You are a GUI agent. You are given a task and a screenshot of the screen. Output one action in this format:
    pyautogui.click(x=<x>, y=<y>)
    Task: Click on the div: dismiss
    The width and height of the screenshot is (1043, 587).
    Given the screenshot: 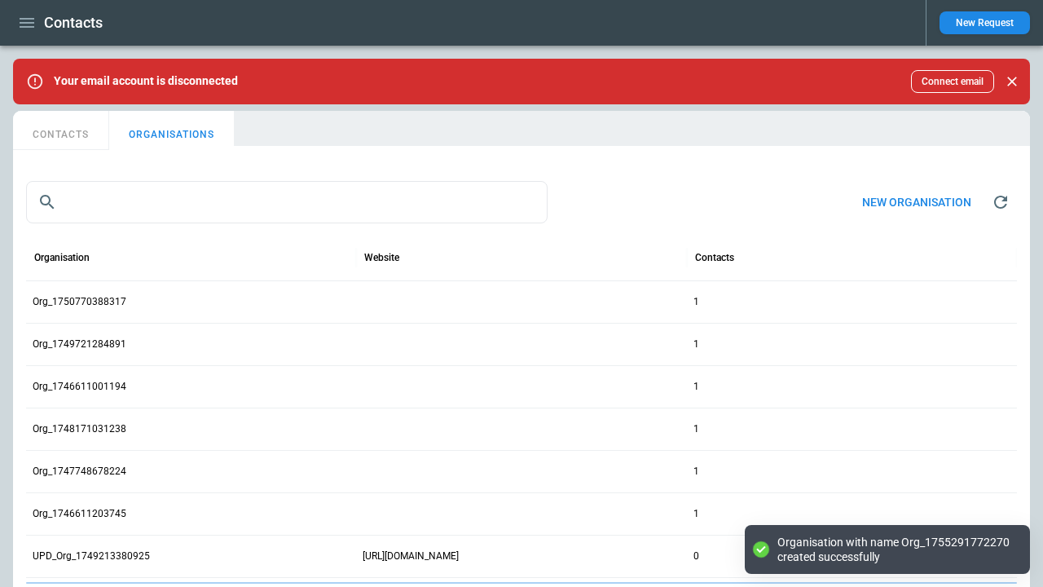 What is the action you would take?
    pyautogui.click(x=1012, y=81)
    